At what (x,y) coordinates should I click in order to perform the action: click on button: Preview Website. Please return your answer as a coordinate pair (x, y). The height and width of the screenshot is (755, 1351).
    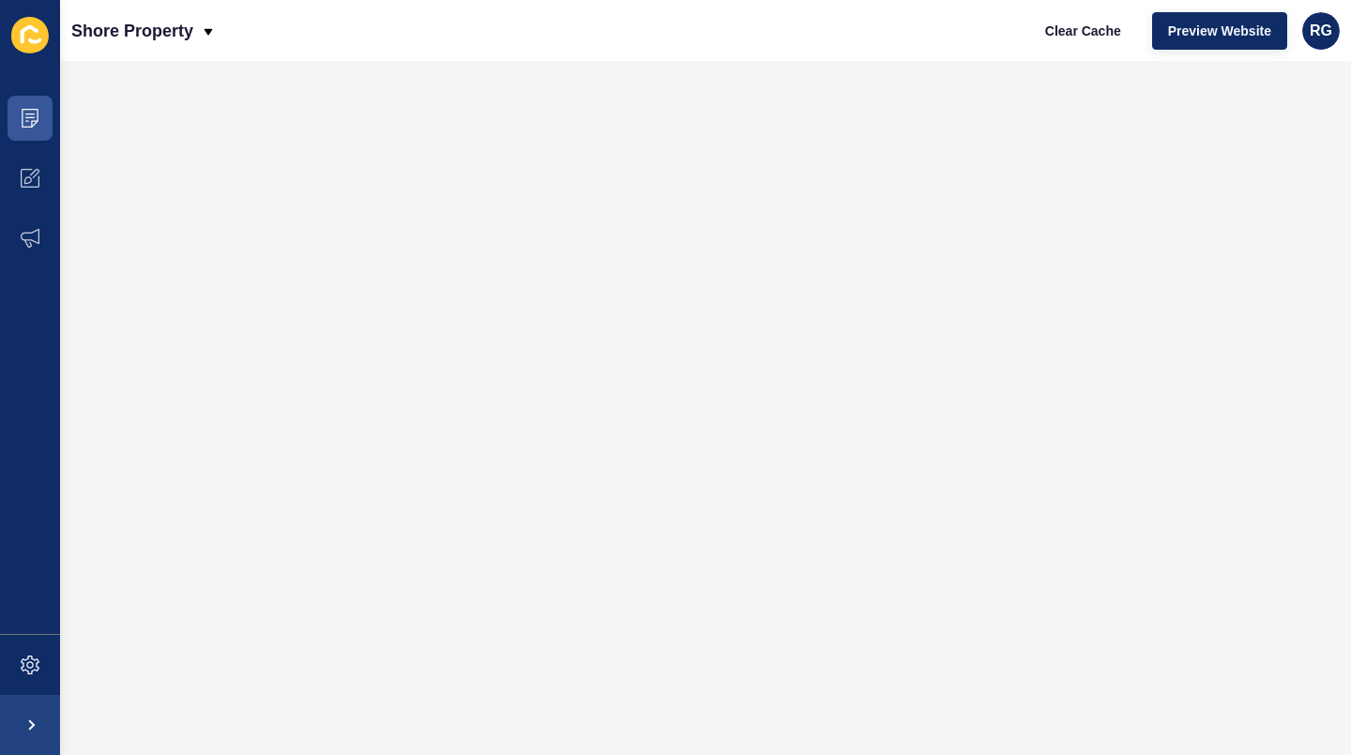
    Looking at the image, I should click on (1220, 31).